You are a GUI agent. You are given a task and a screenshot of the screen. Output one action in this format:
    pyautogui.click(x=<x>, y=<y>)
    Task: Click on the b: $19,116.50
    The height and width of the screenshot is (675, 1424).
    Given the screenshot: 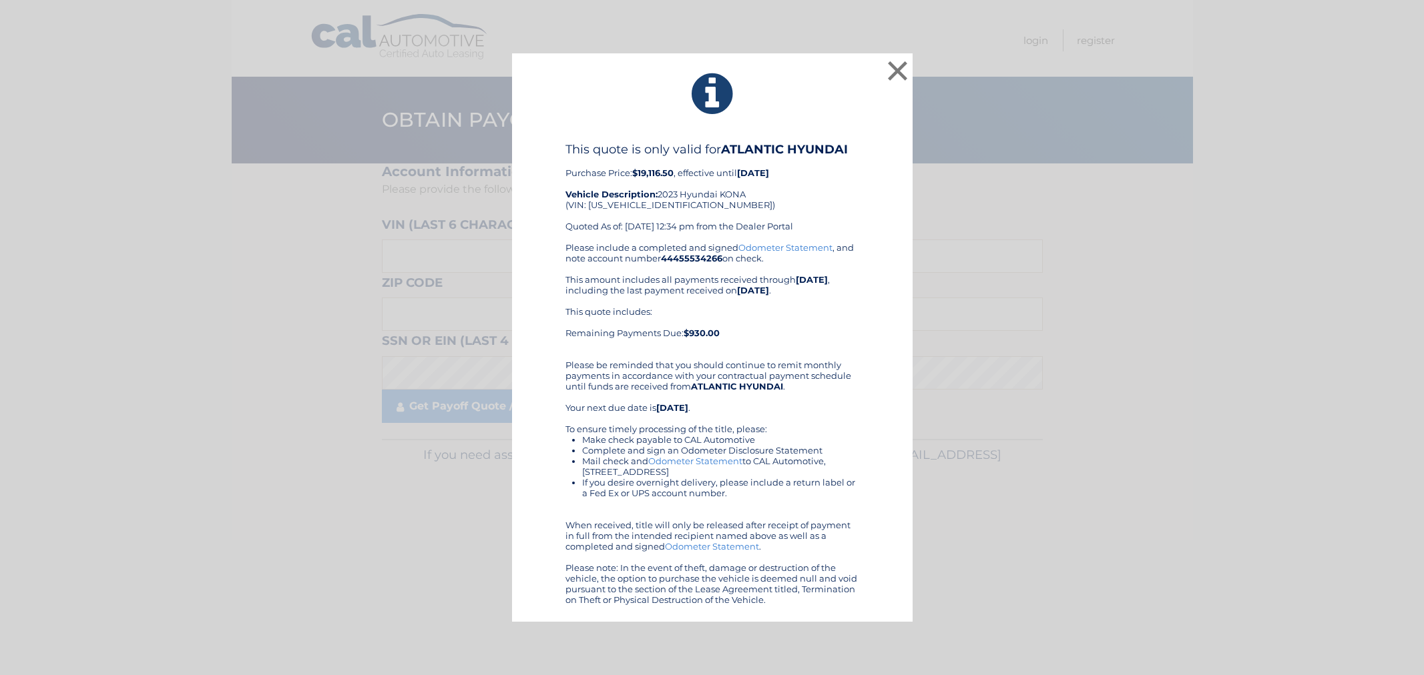 What is the action you would take?
    pyautogui.click(x=653, y=173)
    